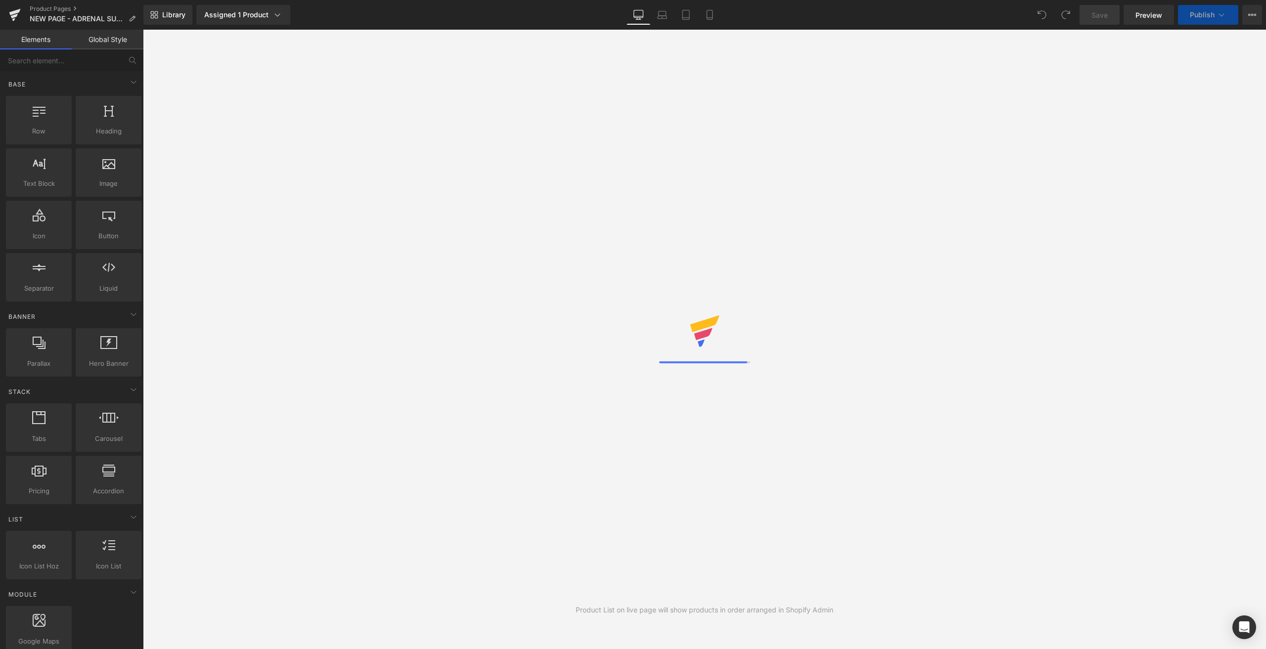  I want to click on button: Publish, so click(1208, 15).